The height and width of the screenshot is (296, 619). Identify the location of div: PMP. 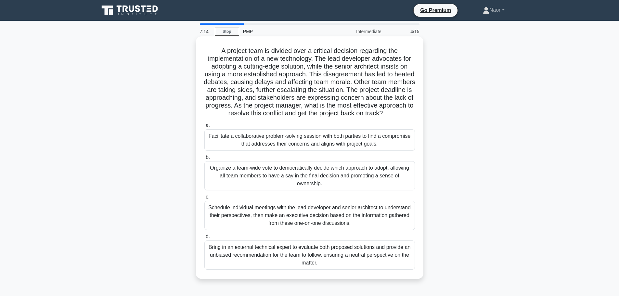
(284, 32).